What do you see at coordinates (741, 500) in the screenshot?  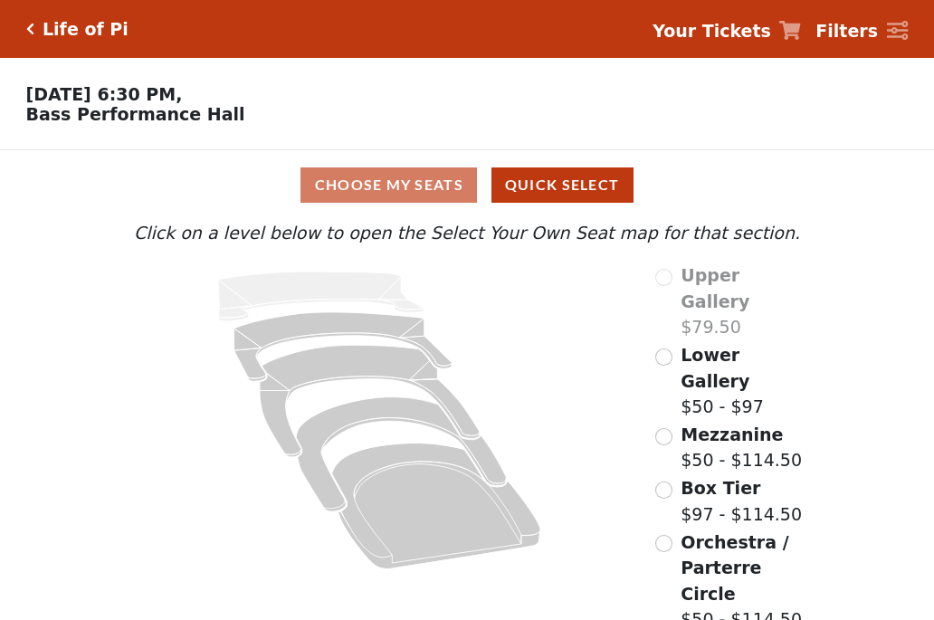 I see `label: $97 - $114.50` at bounding box center [741, 500].